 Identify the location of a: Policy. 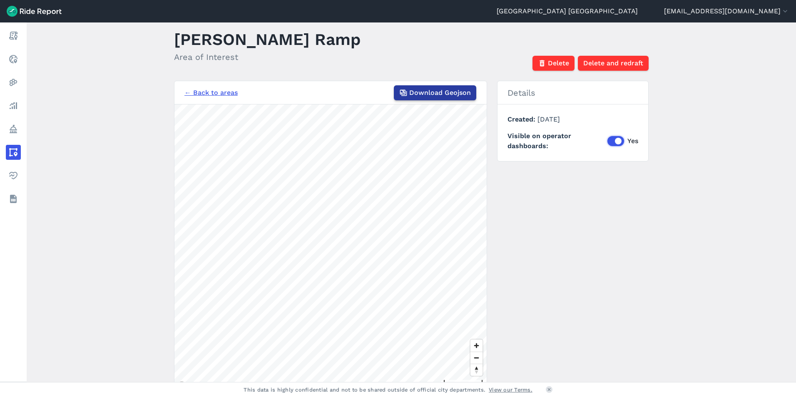
(13, 129).